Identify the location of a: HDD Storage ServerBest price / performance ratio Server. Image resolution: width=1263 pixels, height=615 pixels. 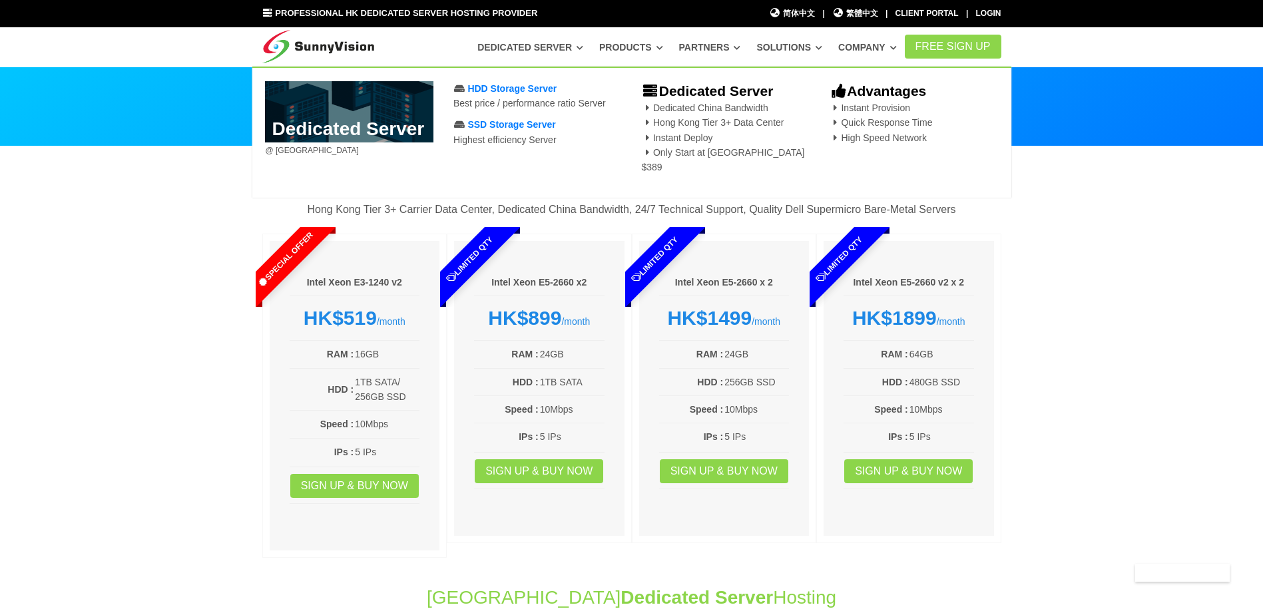
(529, 96).